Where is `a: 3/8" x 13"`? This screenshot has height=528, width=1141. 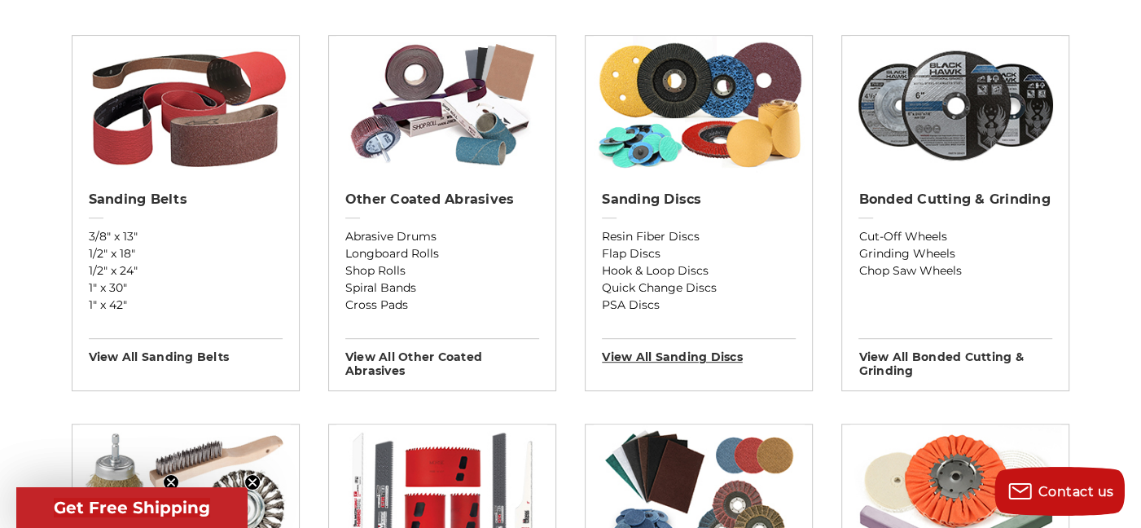 a: 3/8" x 13" is located at coordinates (186, 236).